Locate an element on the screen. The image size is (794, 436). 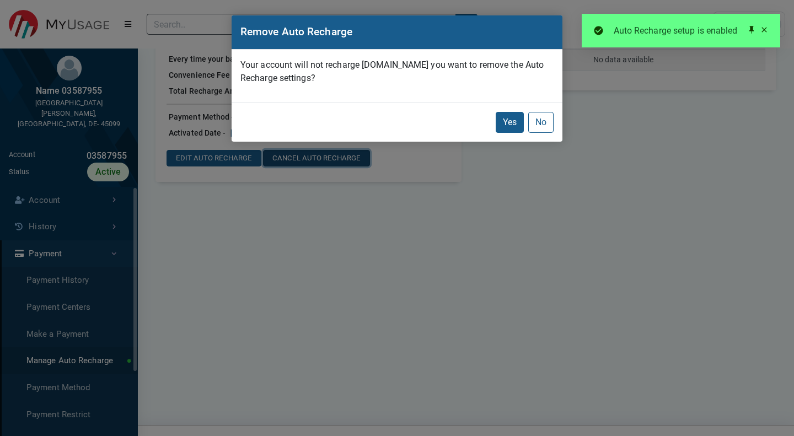
button: No is located at coordinates (541, 122).